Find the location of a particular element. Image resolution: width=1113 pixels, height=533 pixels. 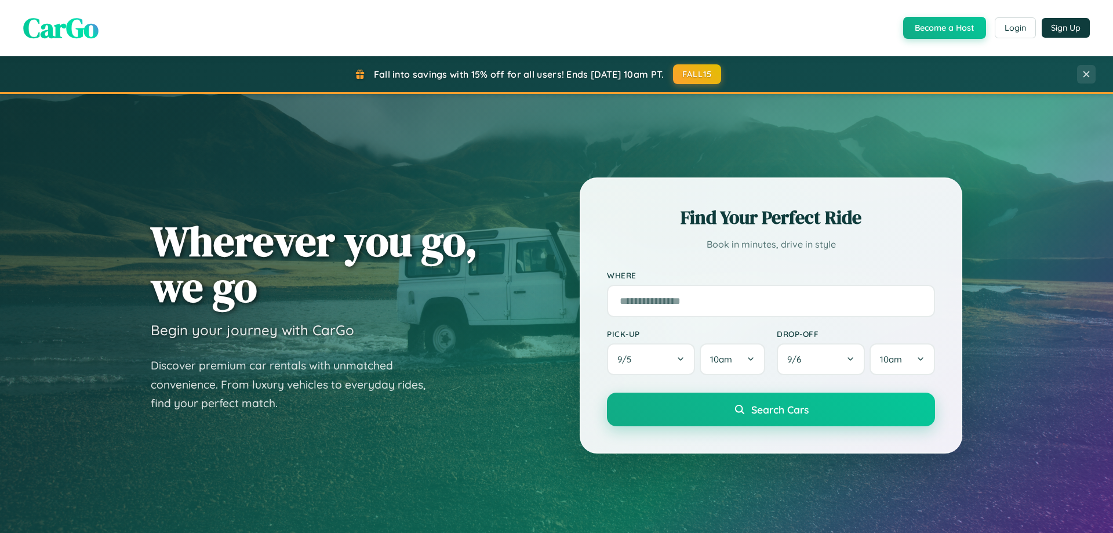

button: Become a Host is located at coordinates (944, 28).